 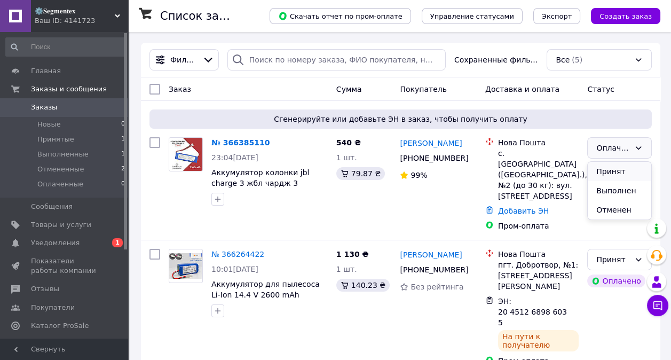 What do you see at coordinates (56, 139) in the screenshot?
I see `span: Принятые` at bounding box center [56, 139].